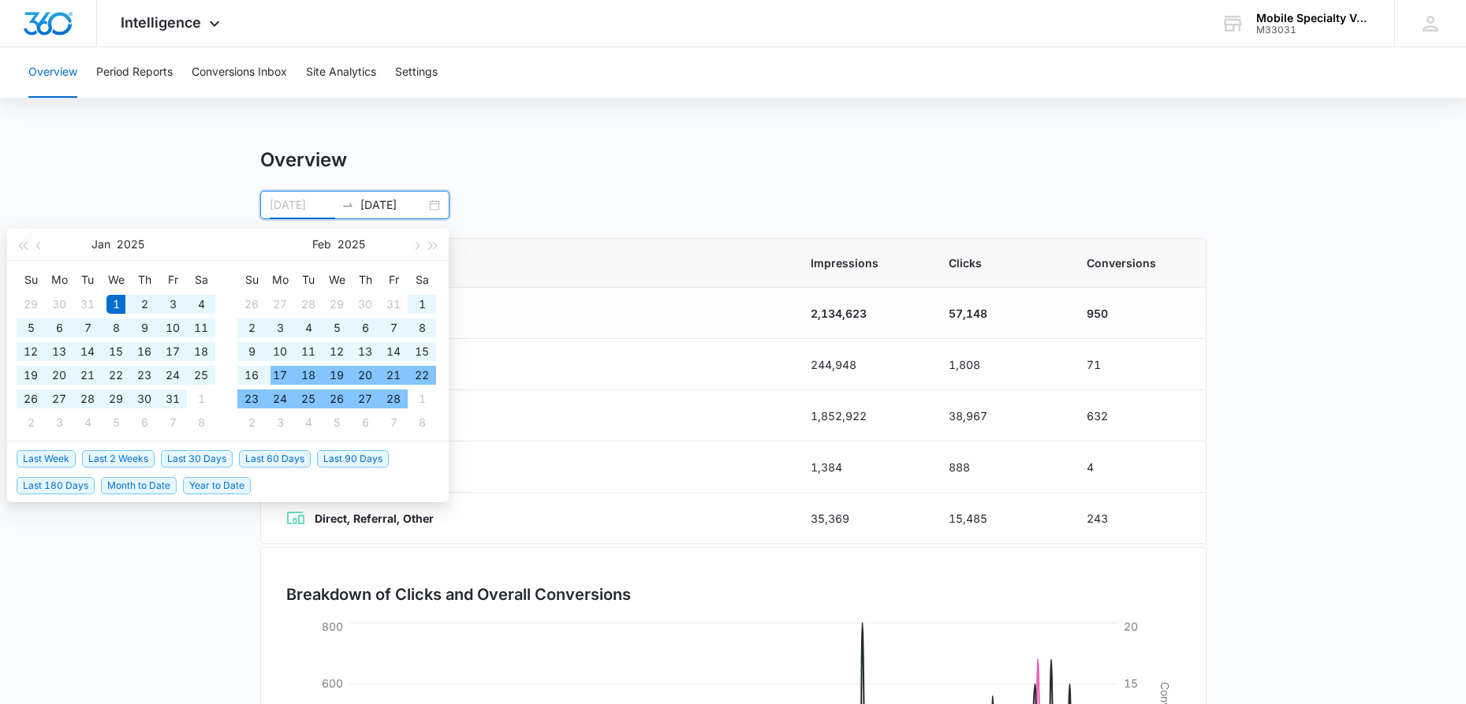 The width and height of the screenshot is (1466, 704). What do you see at coordinates (302, 205) in the screenshot?
I see `input: Start date` at bounding box center [302, 205].